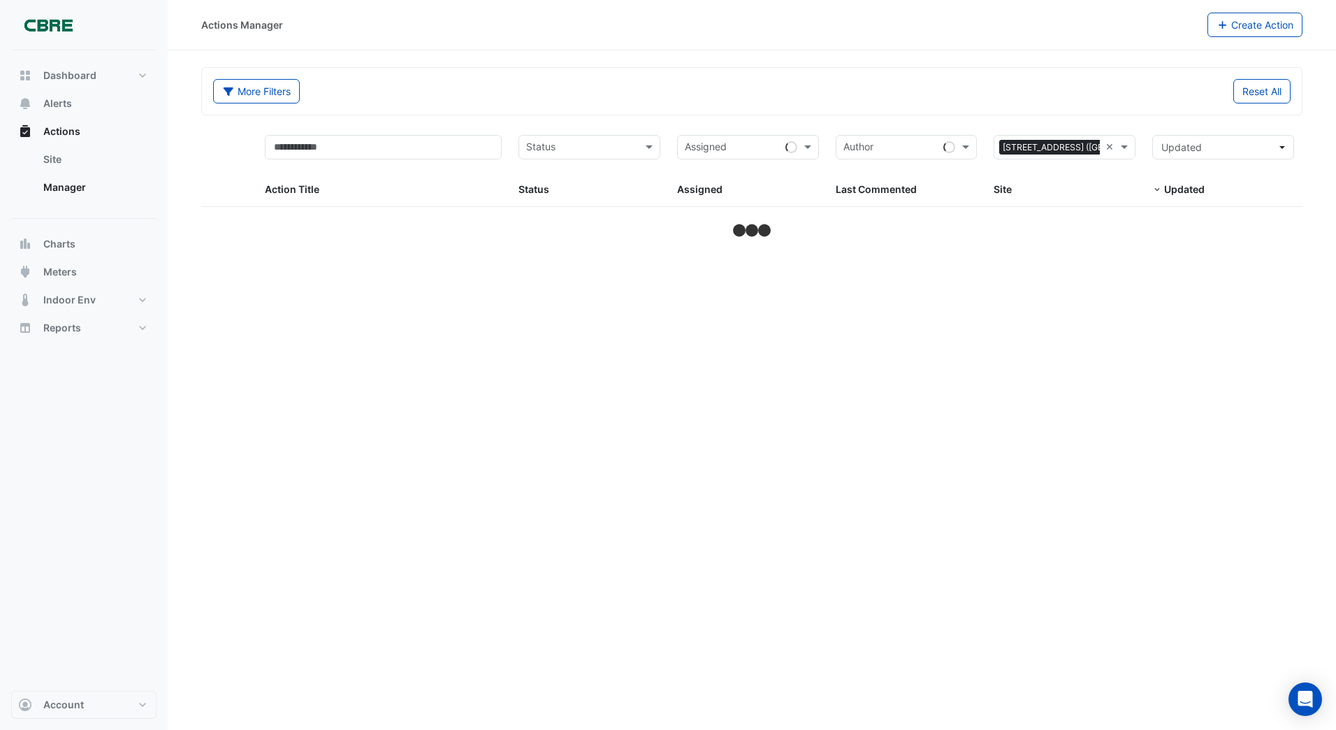 This screenshot has height=730, width=1336. I want to click on span: Status, so click(534, 189).